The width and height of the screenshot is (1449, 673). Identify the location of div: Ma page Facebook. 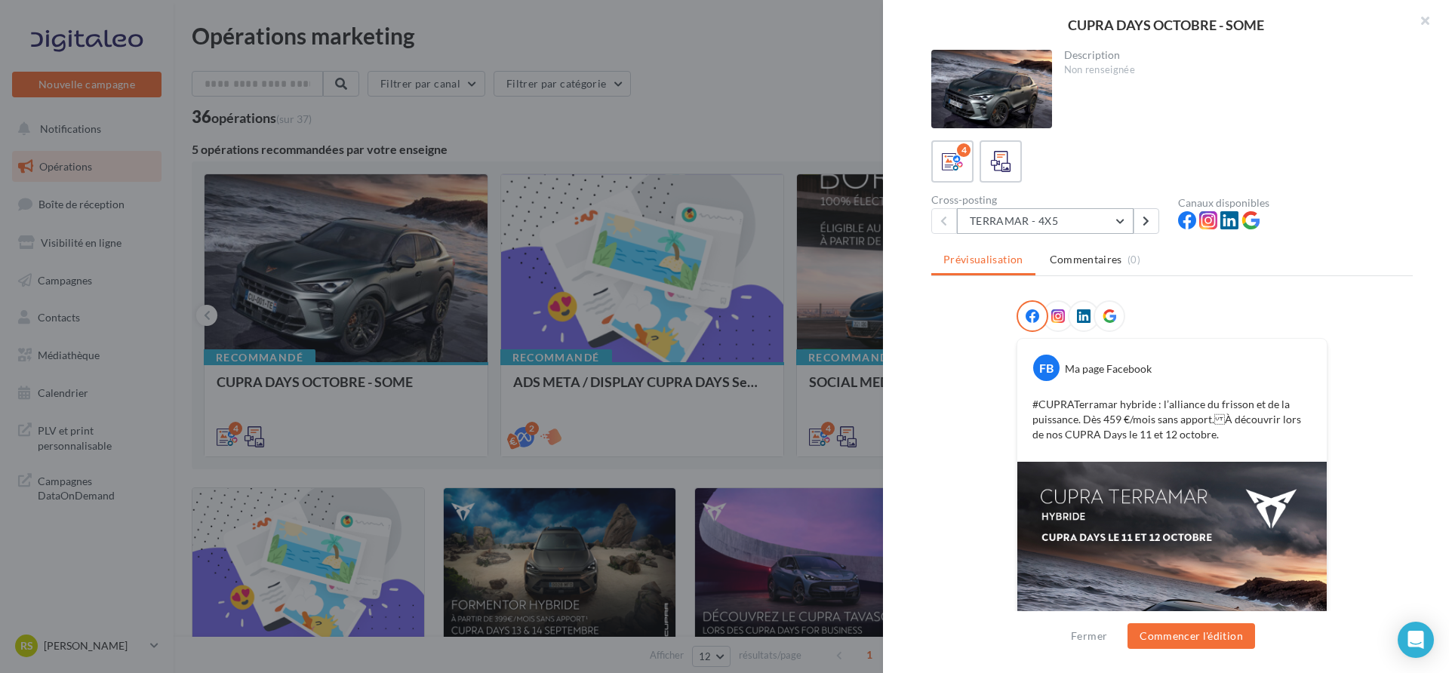
(1108, 369).